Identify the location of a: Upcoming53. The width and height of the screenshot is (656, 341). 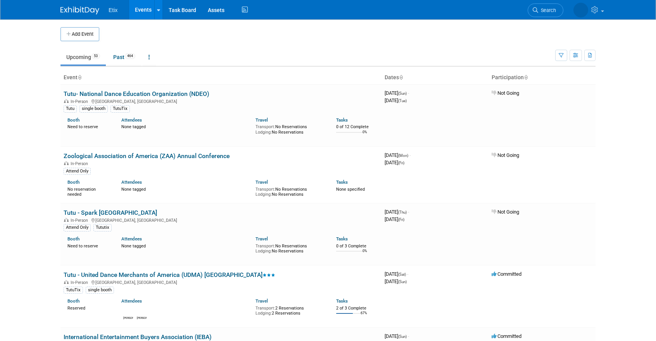
(83, 57).